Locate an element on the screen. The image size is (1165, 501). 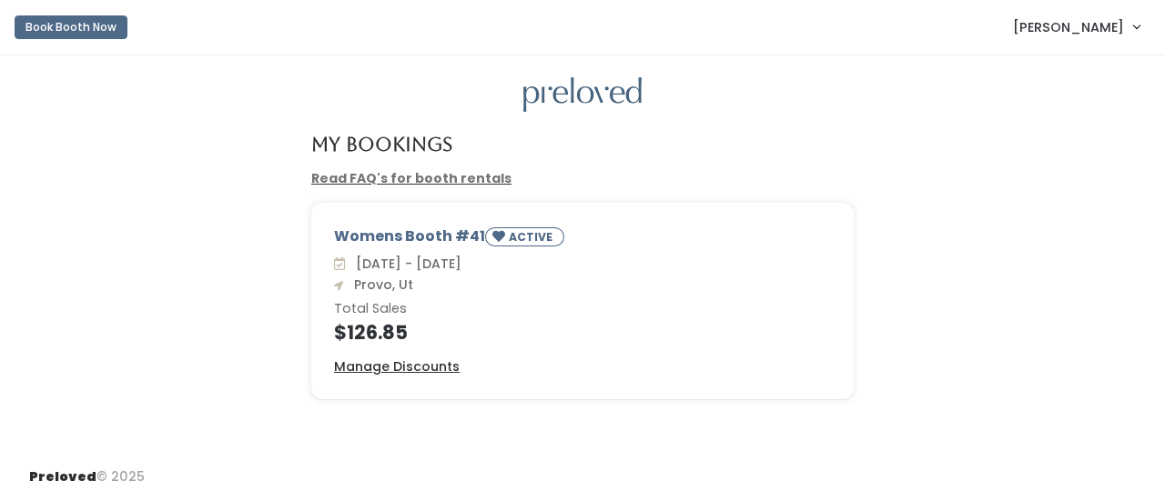
h4: $126.85 is located at coordinates (582, 332).